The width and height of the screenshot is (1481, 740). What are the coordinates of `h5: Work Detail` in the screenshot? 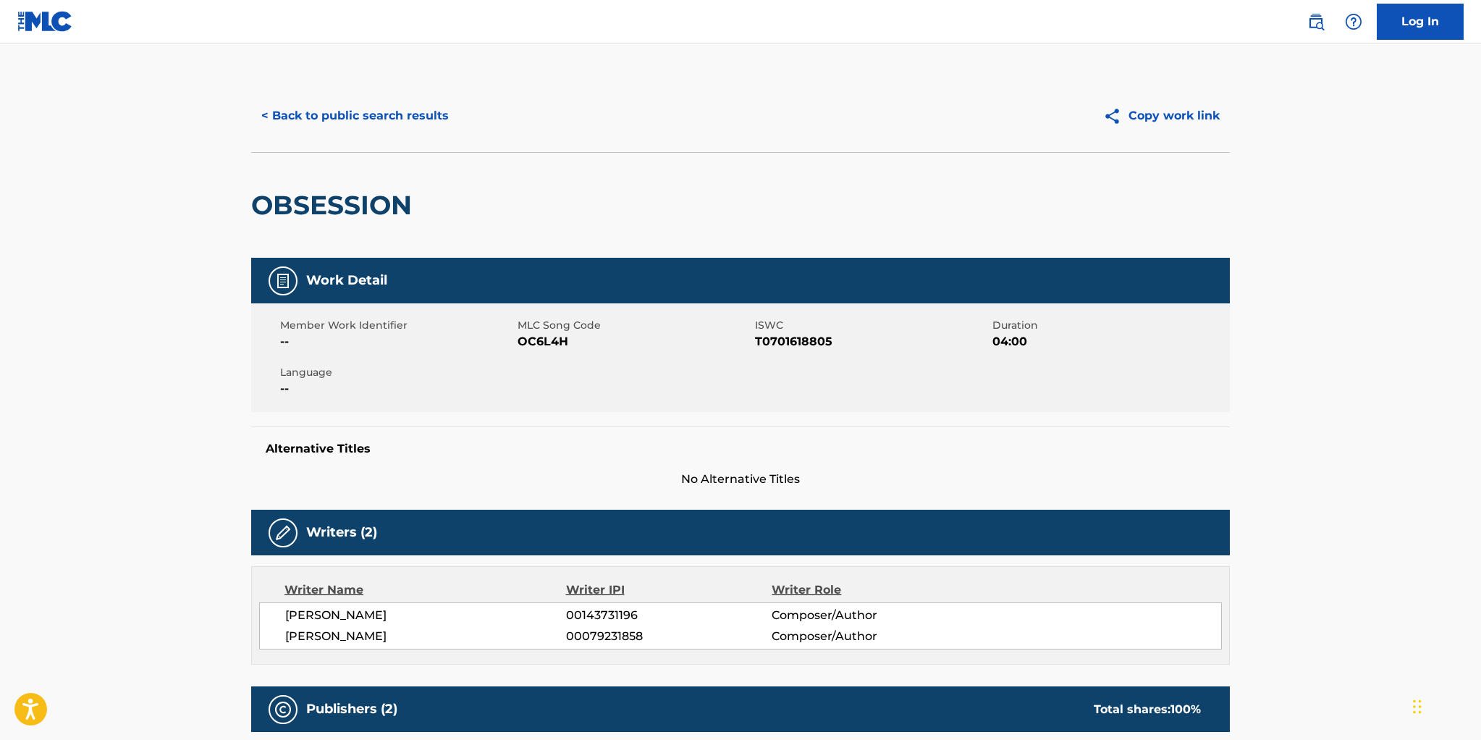 It's located at (347, 280).